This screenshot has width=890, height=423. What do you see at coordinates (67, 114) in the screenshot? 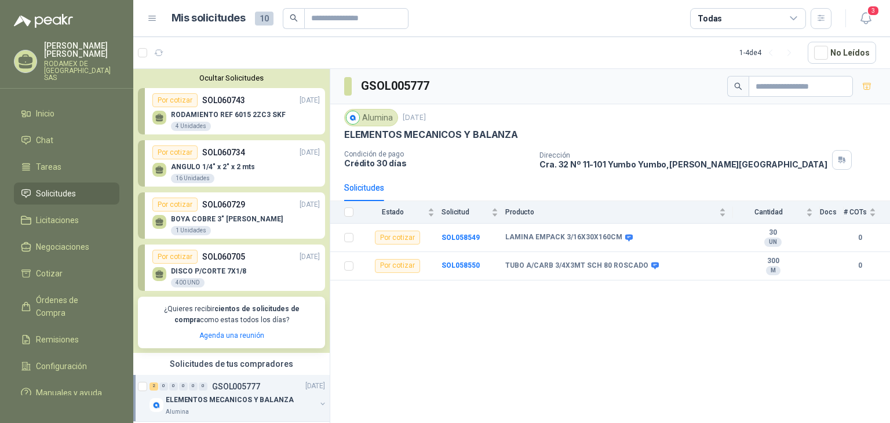
I see `a: Inicio` at bounding box center [67, 114].